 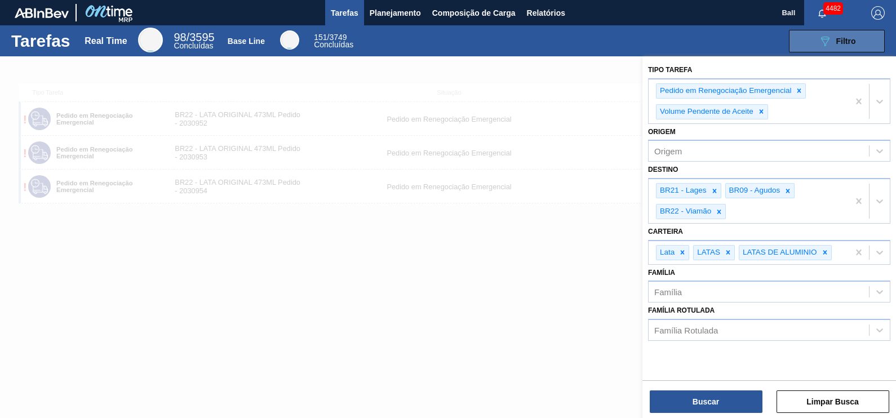 What do you see at coordinates (668, 151) in the screenshot?
I see `div: Origem` at bounding box center [668, 151].